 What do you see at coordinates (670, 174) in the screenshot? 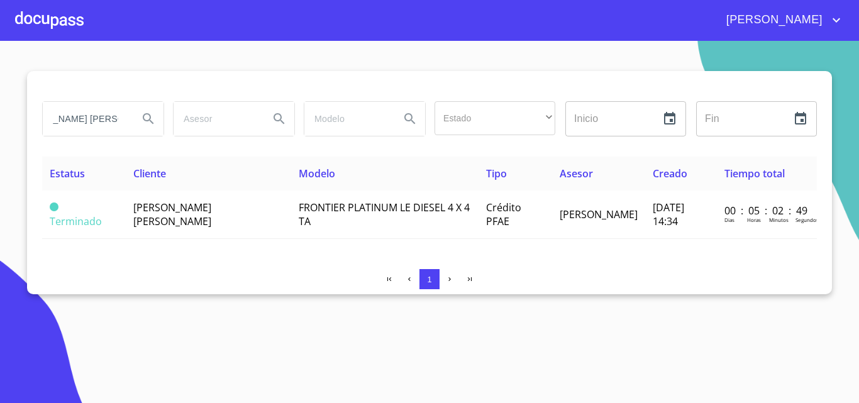
I see `span: Creado` at bounding box center [670, 174].